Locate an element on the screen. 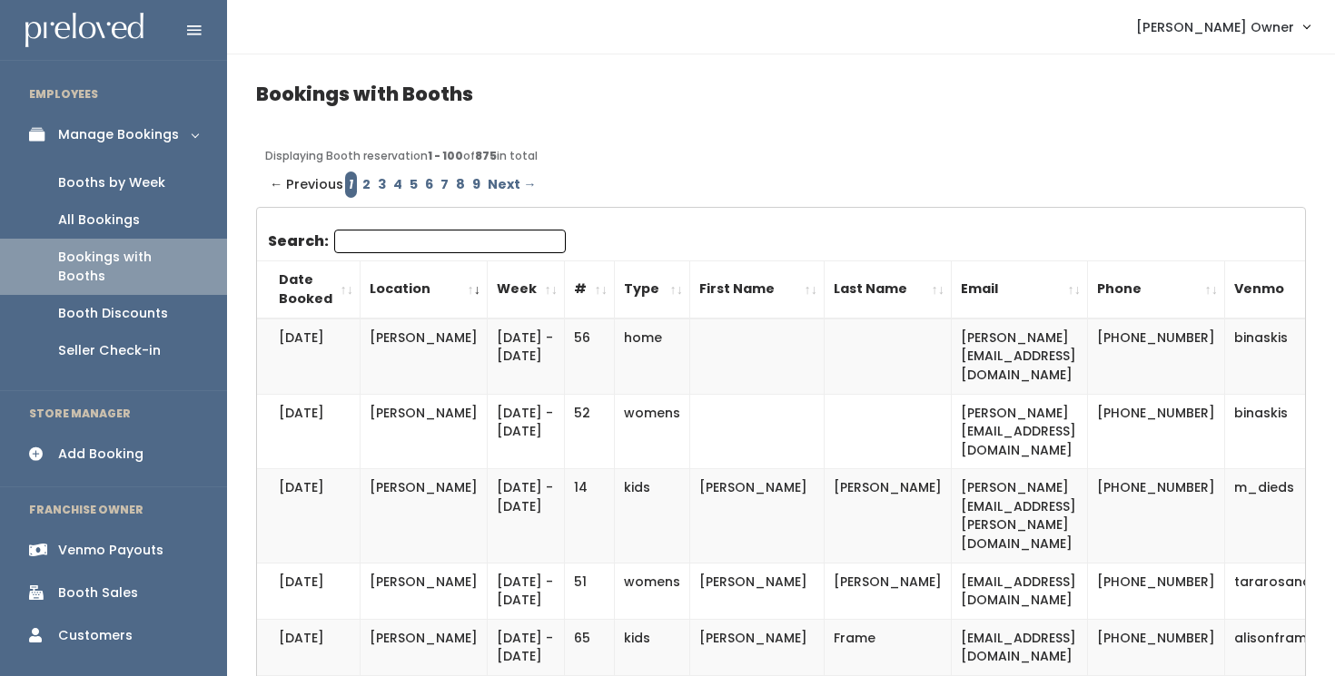  th: First Name: activate to sort column ascending is located at coordinates (757, 290).